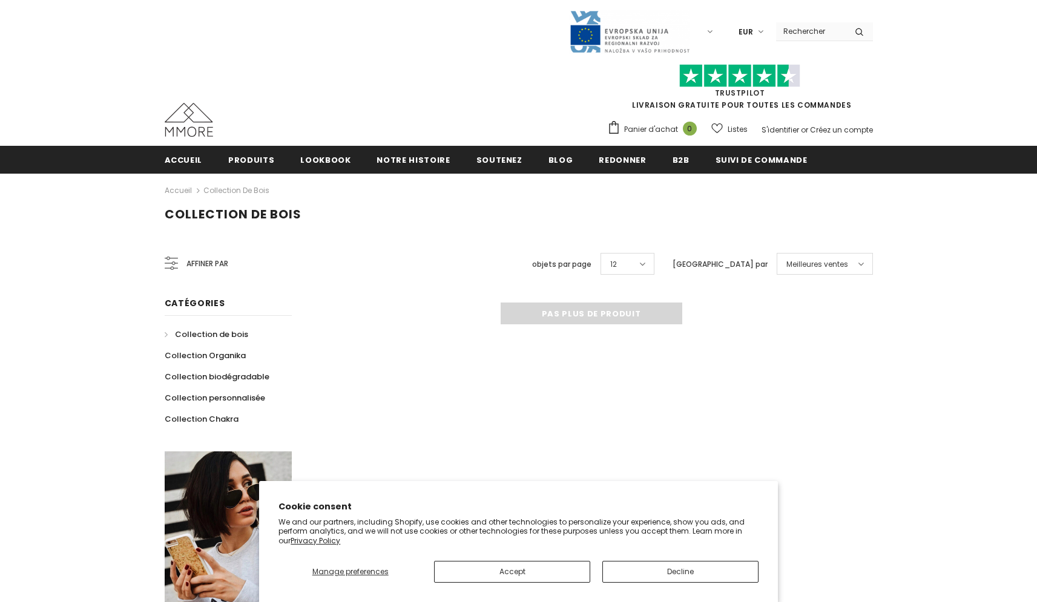 The height and width of the screenshot is (602, 1037). Describe the element at coordinates (629, 31) in the screenshot. I see `img: Javni Razpis` at that location.